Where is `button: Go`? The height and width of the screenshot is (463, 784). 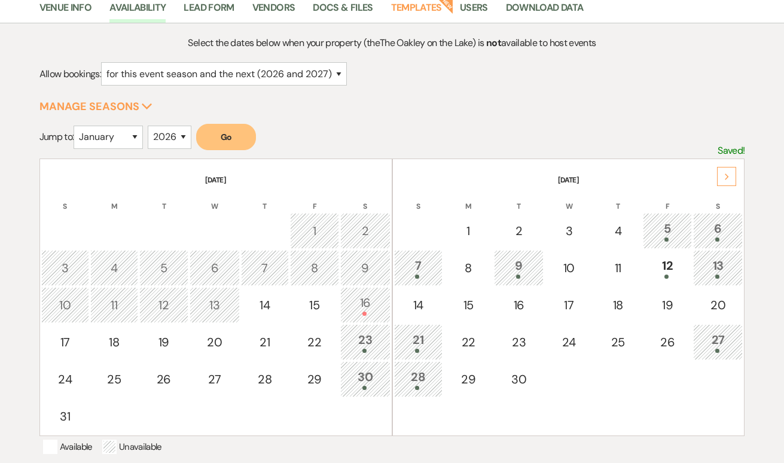
button: Go is located at coordinates (226, 137).